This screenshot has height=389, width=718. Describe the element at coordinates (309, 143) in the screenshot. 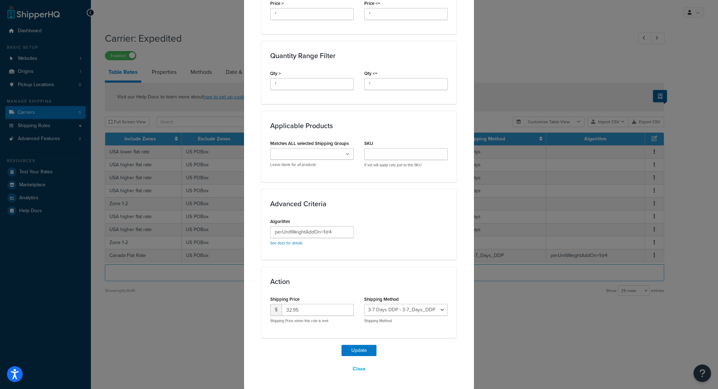

I see `label: Matches ALL selected Shipping Groups` at that location.